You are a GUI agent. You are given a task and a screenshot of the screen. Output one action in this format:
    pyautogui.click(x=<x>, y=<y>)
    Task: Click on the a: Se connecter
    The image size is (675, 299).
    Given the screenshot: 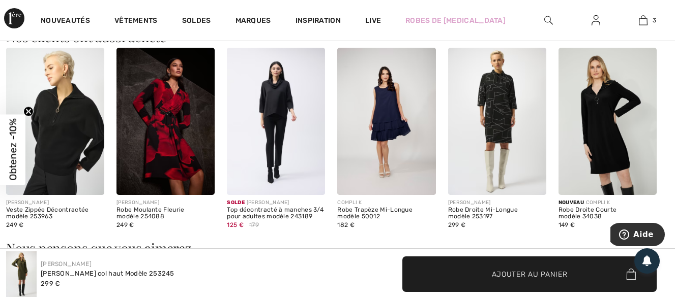 What is the action you would take?
    pyautogui.click(x=595, y=20)
    